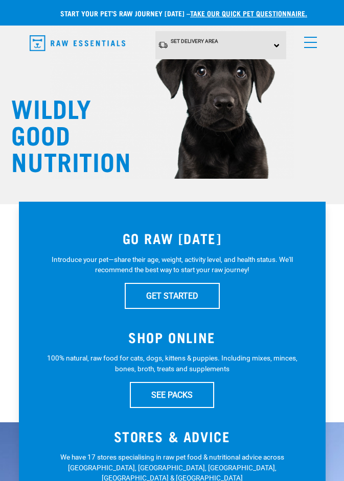 The width and height of the screenshot is (344, 481). What do you see at coordinates (172, 363) in the screenshot?
I see `p: 100% natural, raw food for cats, dogs, kittens & puppies. Including mixes, minces, bones, broth, ...` at bounding box center [172, 363].